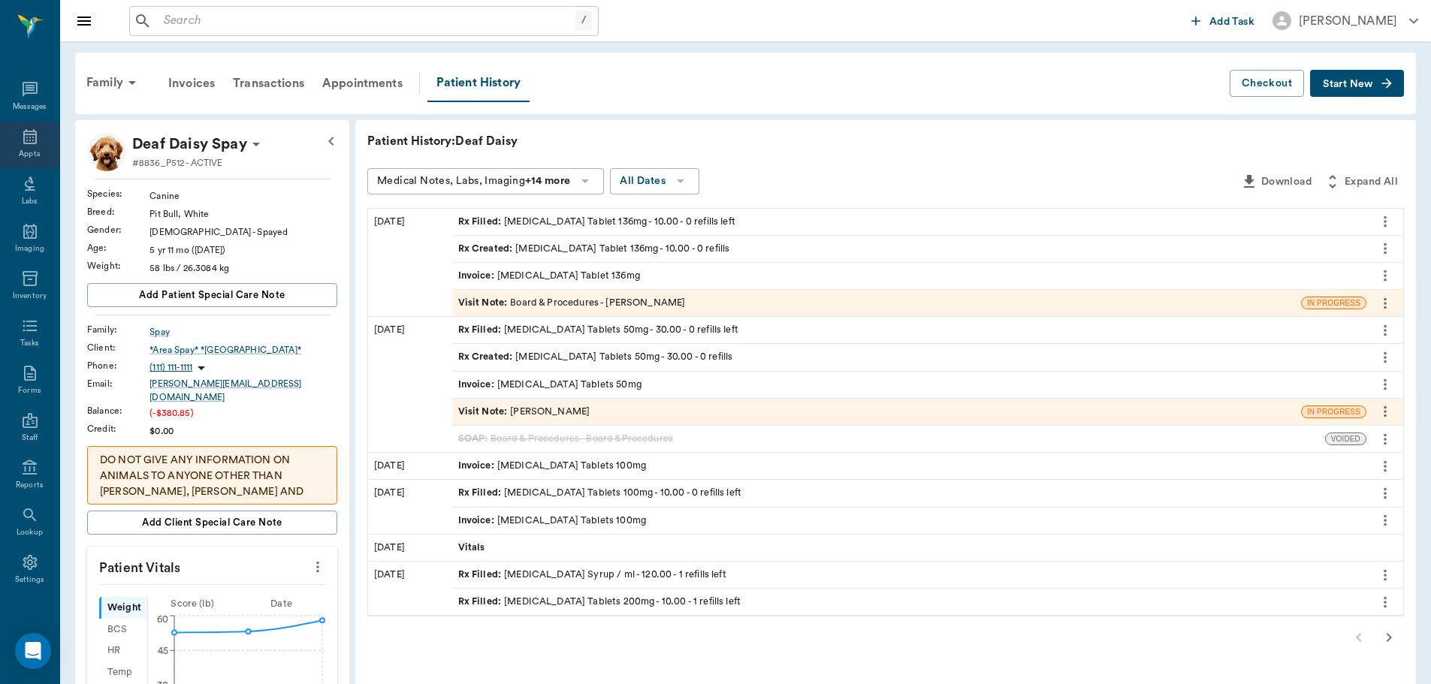 The height and width of the screenshot is (684, 1431). What do you see at coordinates (29, 296) in the screenshot?
I see `div: Inventory` at bounding box center [29, 296].